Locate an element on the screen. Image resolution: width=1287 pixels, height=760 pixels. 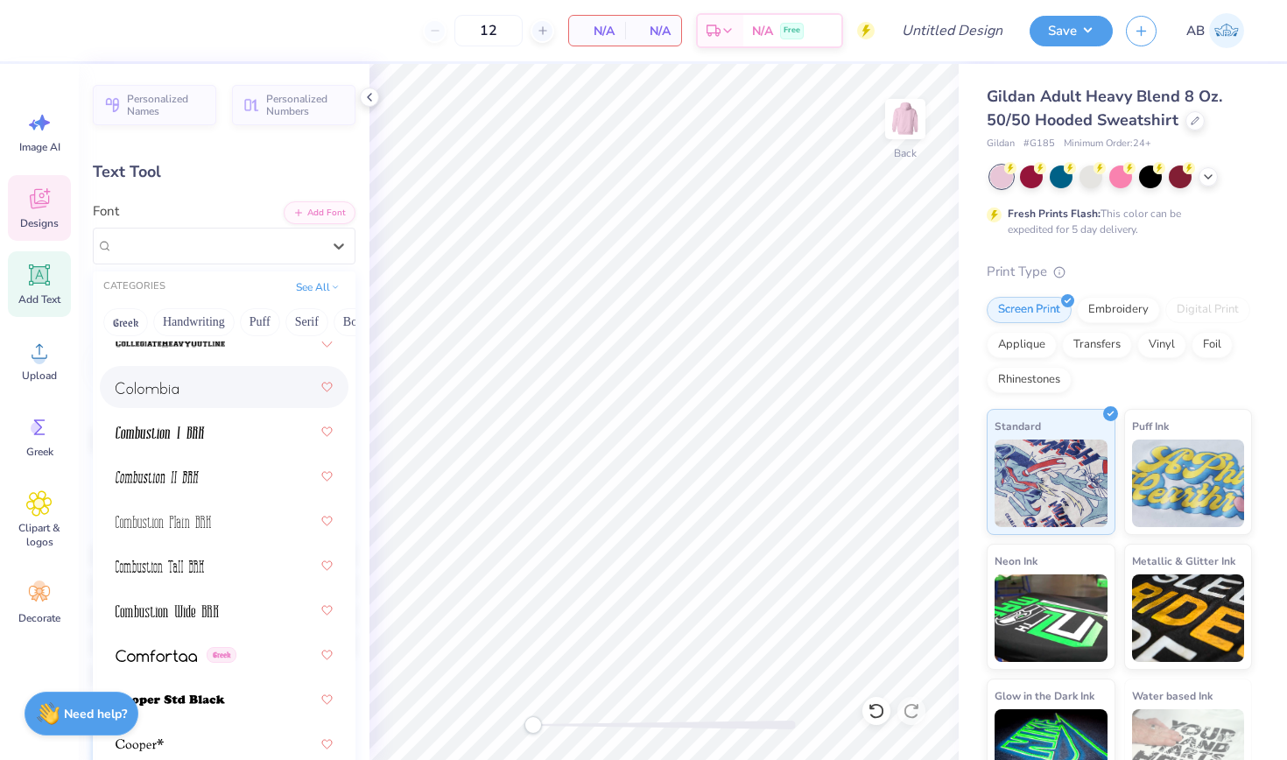
span: AB is located at coordinates (1195, 31).